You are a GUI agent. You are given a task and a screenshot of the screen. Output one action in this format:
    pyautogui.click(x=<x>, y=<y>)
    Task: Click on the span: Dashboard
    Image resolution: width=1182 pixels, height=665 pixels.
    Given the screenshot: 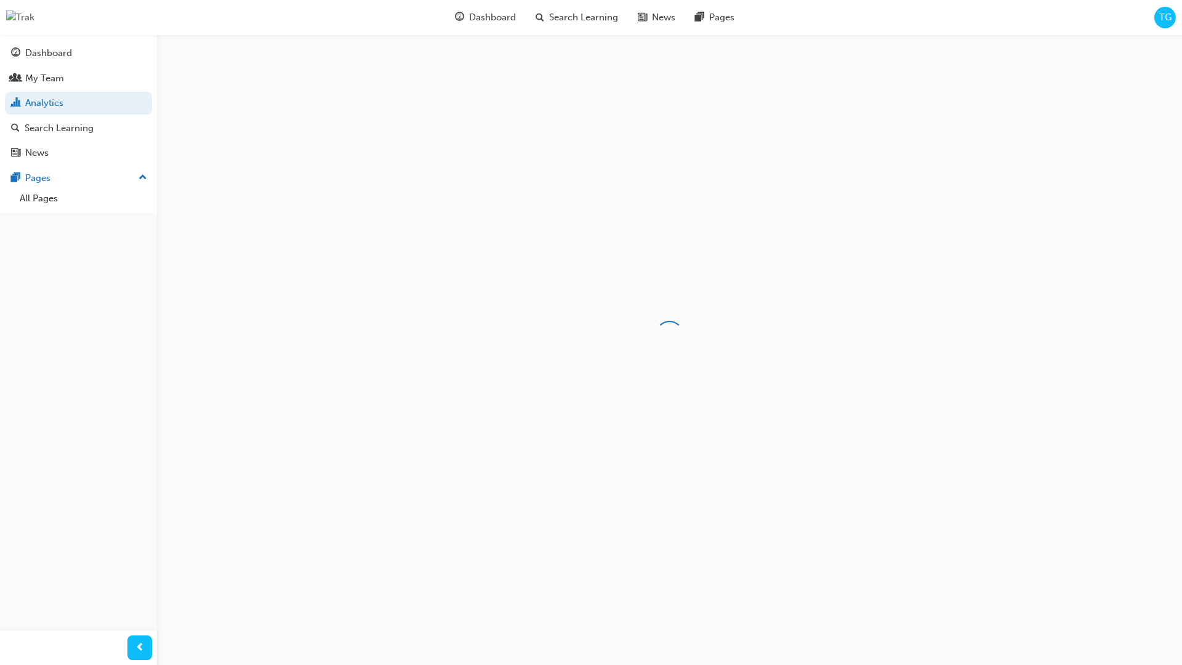 What is the action you would take?
    pyautogui.click(x=493, y=17)
    